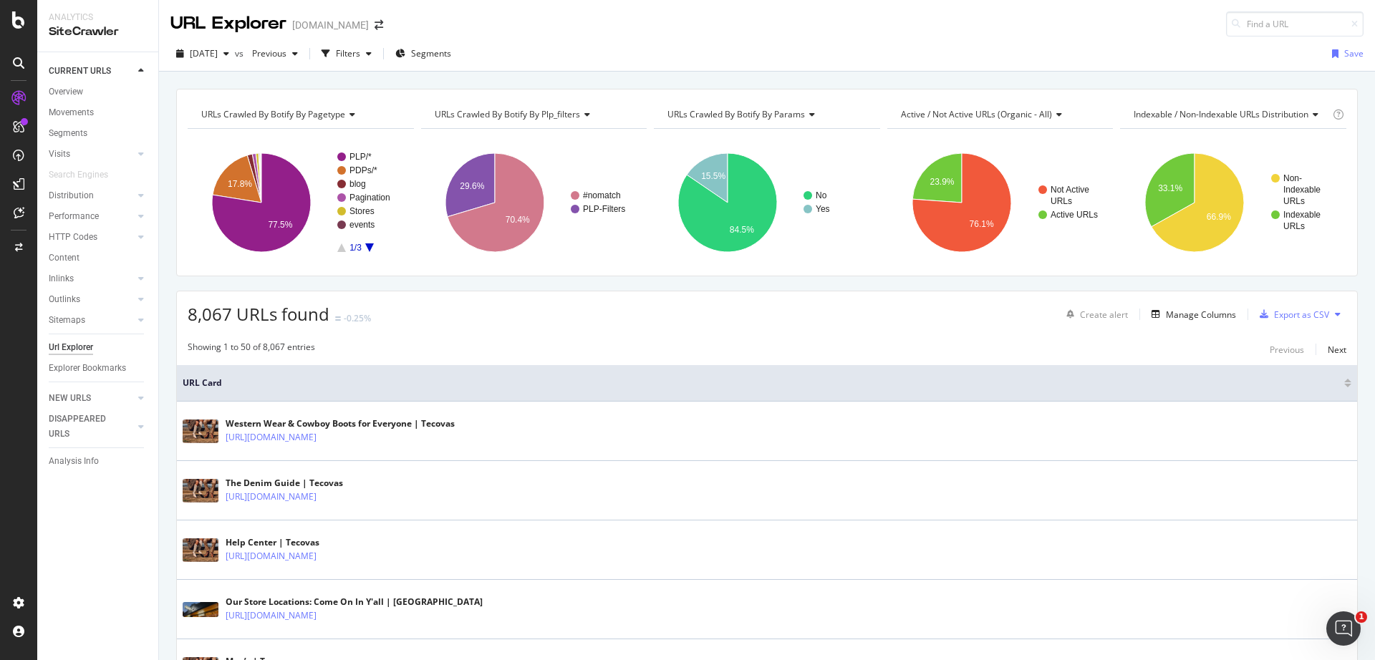 Image resolution: width=1375 pixels, height=660 pixels. What do you see at coordinates (91, 216) in the screenshot?
I see `a: Performance` at bounding box center [91, 216].